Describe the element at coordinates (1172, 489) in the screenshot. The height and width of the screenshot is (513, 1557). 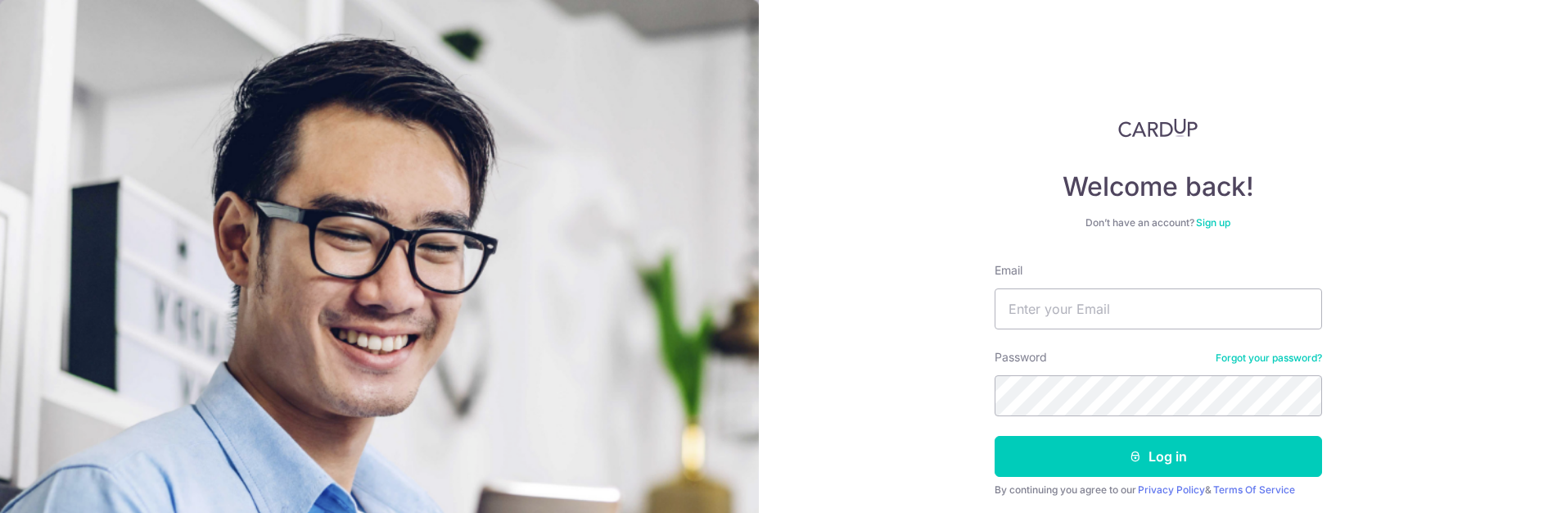
I see `a: Privacy Policy` at that location.